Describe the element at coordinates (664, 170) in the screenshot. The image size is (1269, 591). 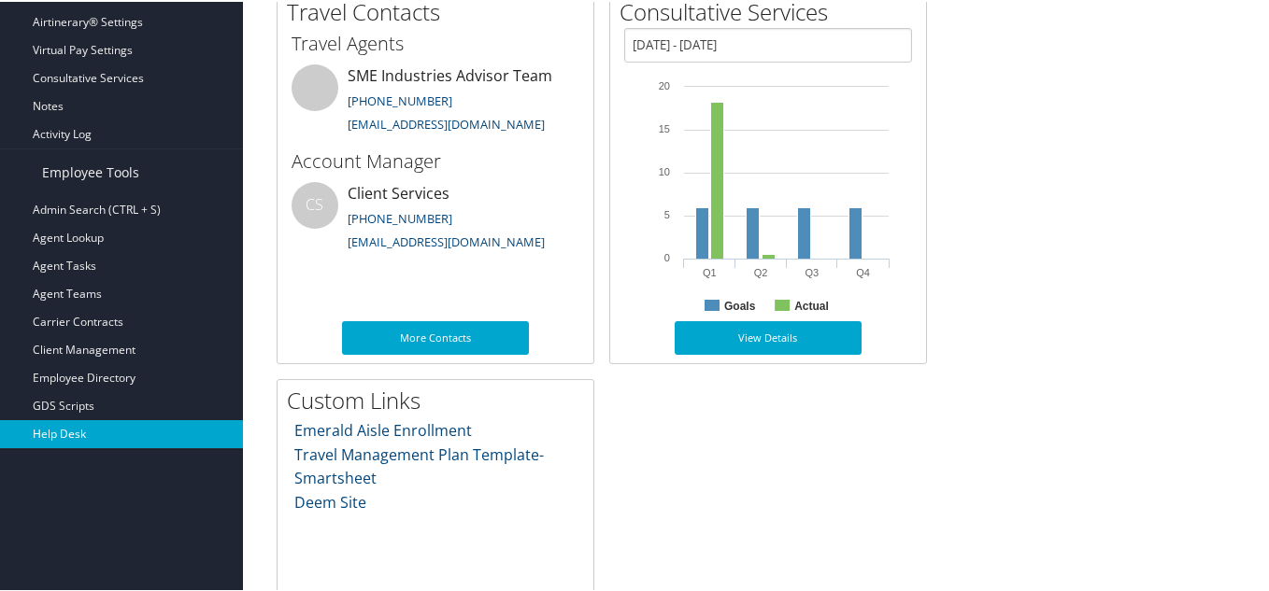
I see `tspan: 10` at that location.